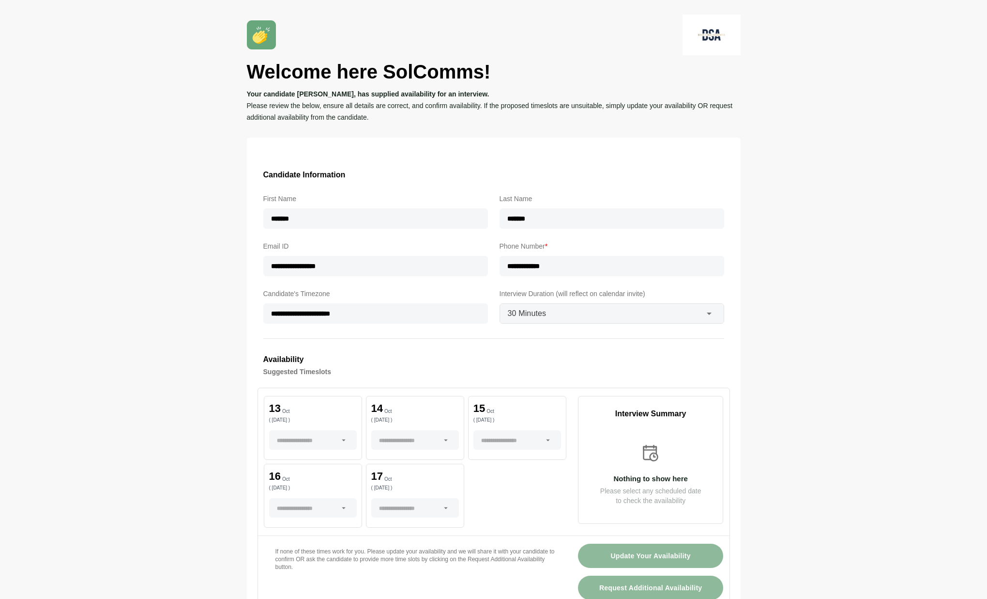 This screenshot has height=599, width=987. What do you see at coordinates (612, 246) in the screenshot?
I see `label: Phone Number` at bounding box center [612, 246].